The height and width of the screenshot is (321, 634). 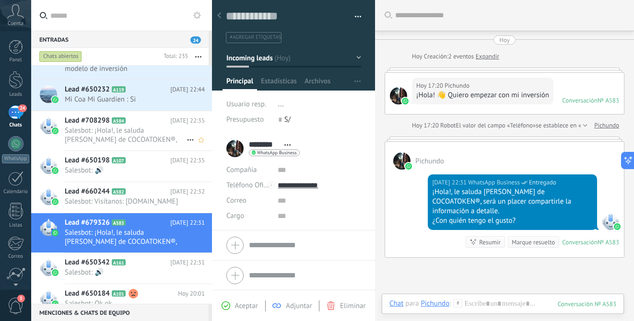 What do you see at coordinates (448, 125) in the screenshot?
I see `span: Robot` at bounding box center [448, 125].